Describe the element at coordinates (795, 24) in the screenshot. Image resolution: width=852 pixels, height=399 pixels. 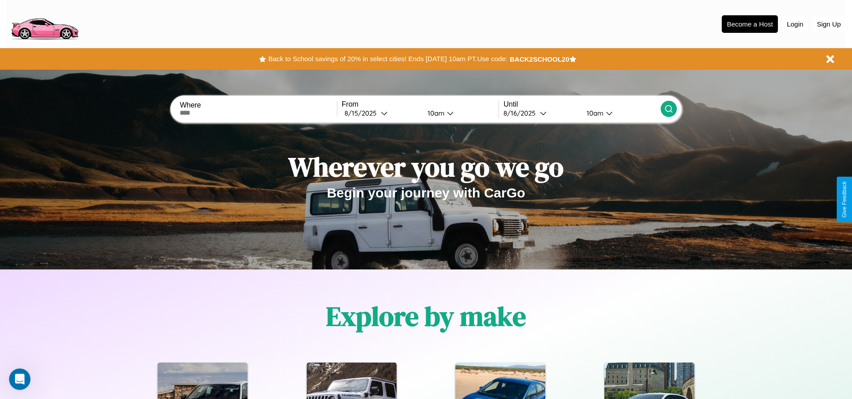
I see `button: Login` at that location.